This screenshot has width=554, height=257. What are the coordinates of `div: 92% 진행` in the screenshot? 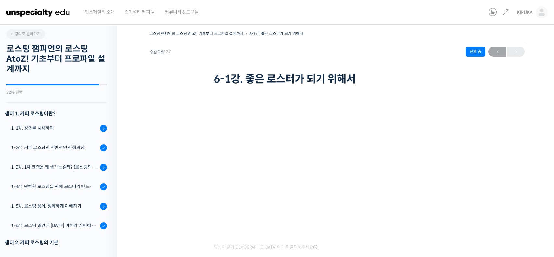 It's located at (57, 92).